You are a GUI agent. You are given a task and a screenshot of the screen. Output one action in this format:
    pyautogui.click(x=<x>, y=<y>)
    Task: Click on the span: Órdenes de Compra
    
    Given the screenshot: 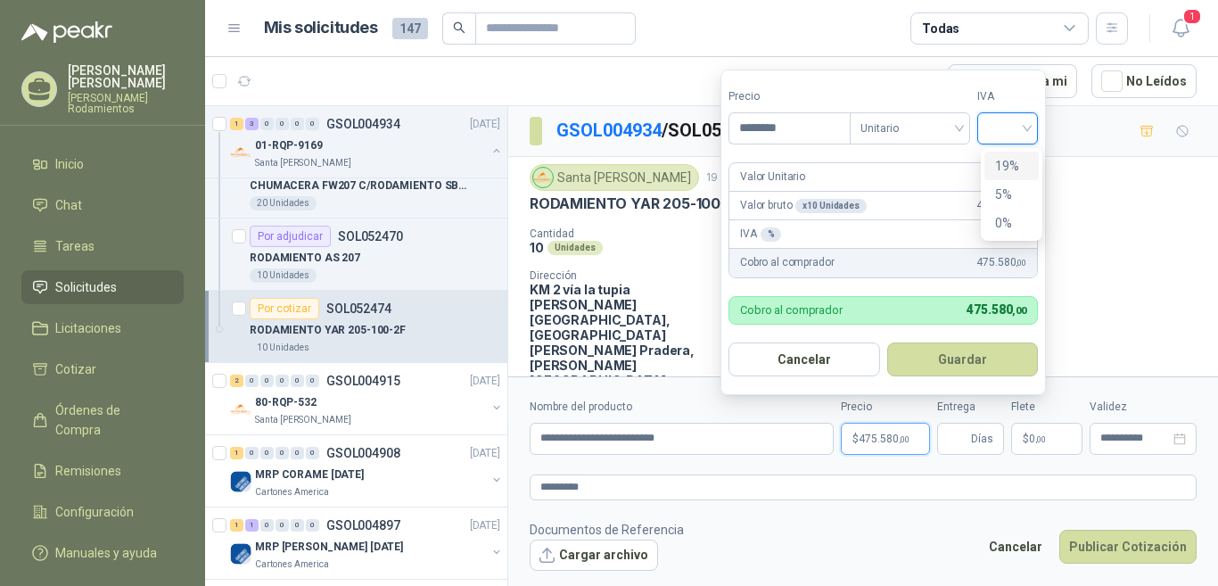 What is the action you would take?
    pyautogui.click(x=111, y=420)
    